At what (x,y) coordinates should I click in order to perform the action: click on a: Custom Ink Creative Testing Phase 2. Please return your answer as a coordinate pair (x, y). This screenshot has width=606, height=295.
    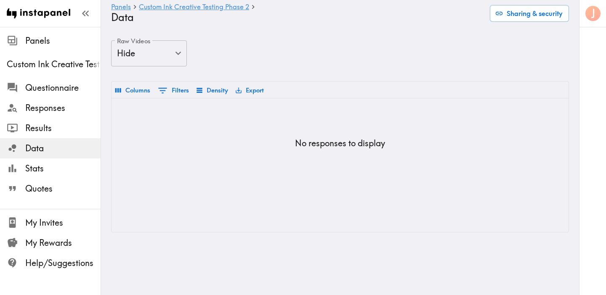
    Looking at the image, I should click on (194, 7).